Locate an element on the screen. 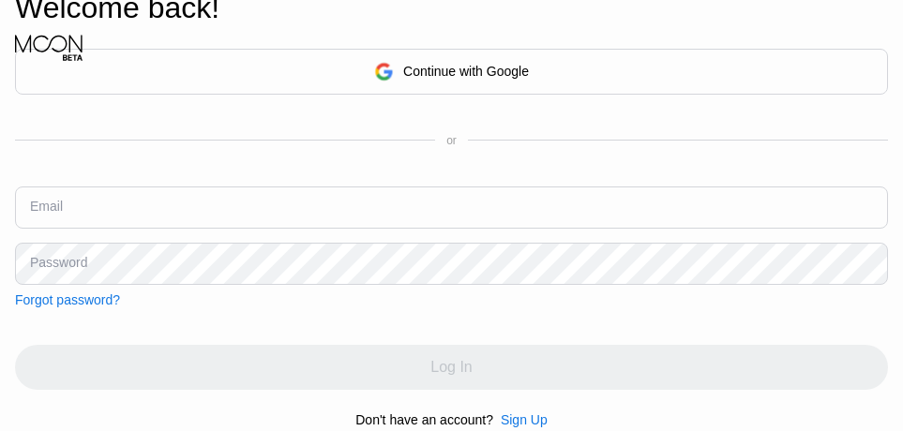 The width and height of the screenshot is (903, 431). div: Forgot password? is located at coordinates (67, 300).